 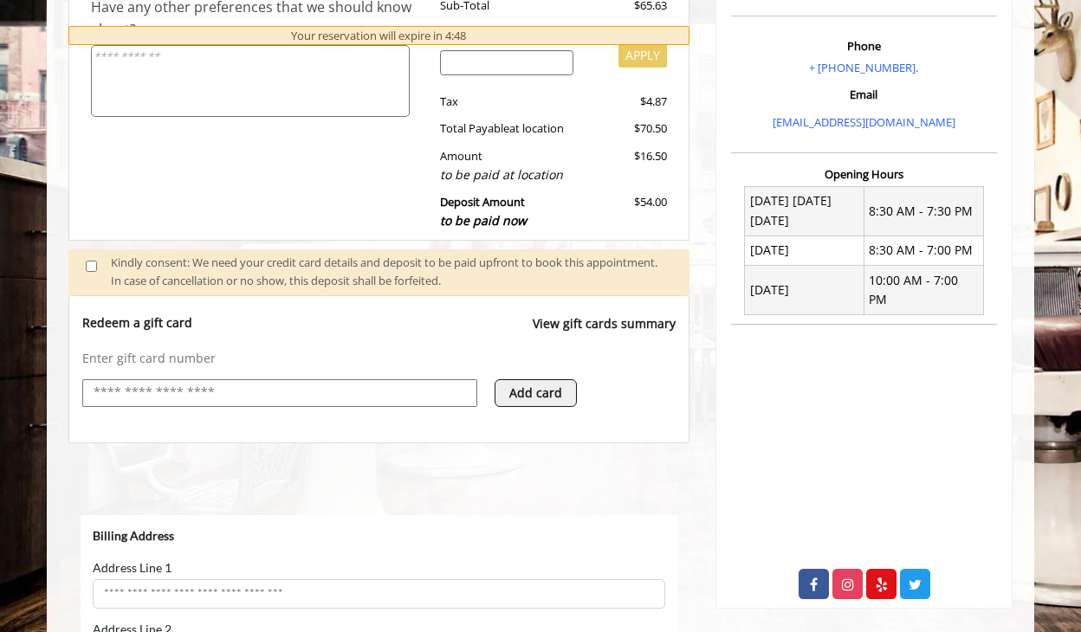 What do you see at coordinates (626, 165) in the screenshot?
I see `div: $16.50` at bounding box center [626, 165].